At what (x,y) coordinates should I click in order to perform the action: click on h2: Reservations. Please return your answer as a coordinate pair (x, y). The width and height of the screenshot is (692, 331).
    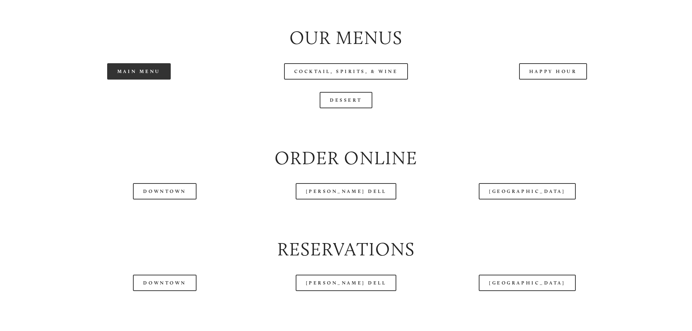
    Looking at the image, I should click on (346, 249).